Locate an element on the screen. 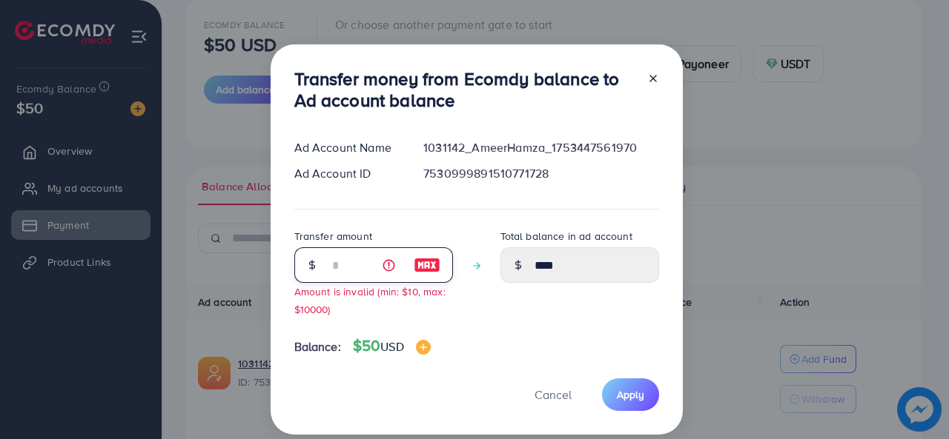 The image size is (949, 439). span: USD is located at coordinates (391, 347).